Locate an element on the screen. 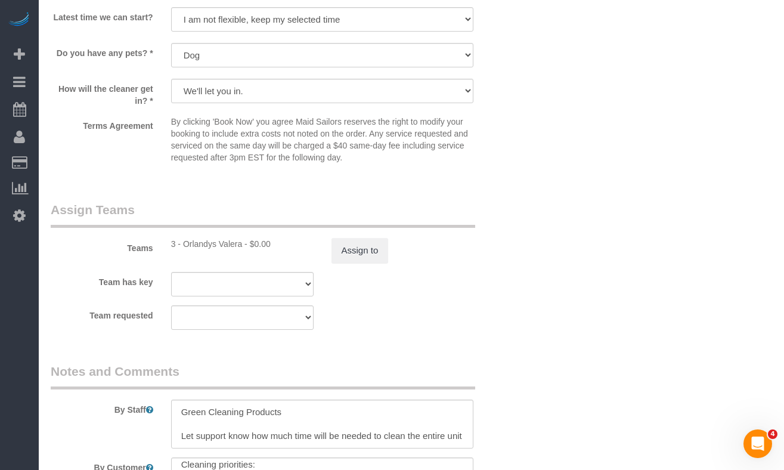 This screenshot has width=784, height=470. label: By Staff is located at coordinates (102, 407).